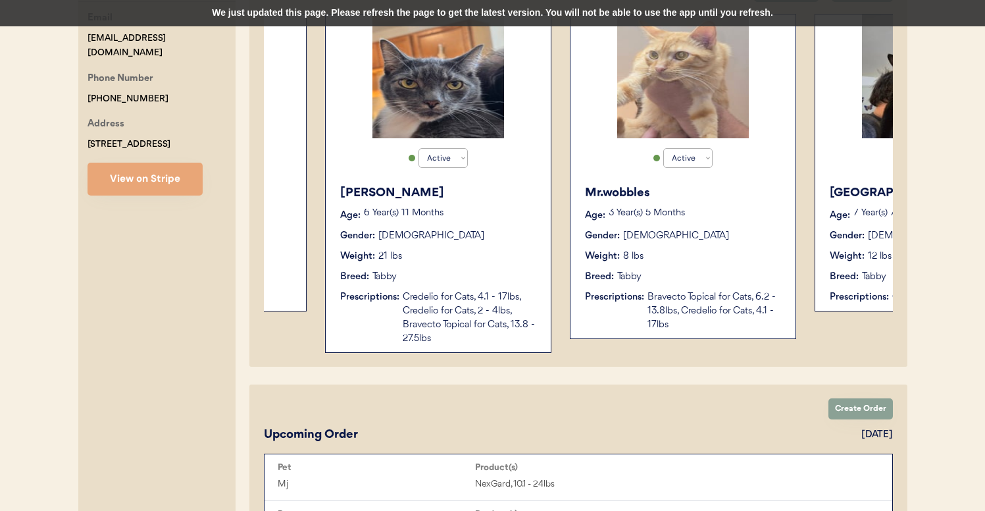 This screenshot has height=511, width=985. Describe the element at coordinates (451, 213) in the screenshot. I see `p: 6 Year(s) 11 Months` at that location.